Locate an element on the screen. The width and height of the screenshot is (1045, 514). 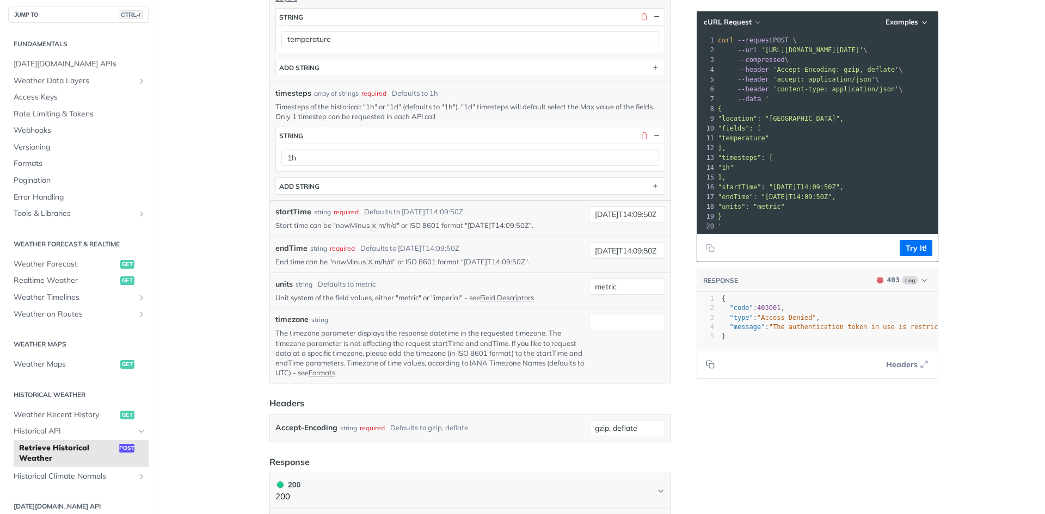
button: RESPONSE is located at coordinates (721, 281).